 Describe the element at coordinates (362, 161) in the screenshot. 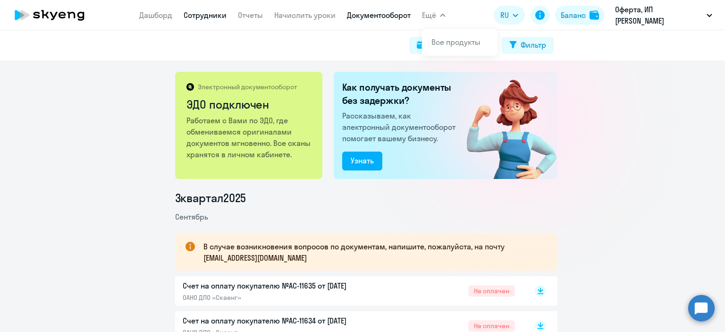

I see `button: Узнать` at that location.